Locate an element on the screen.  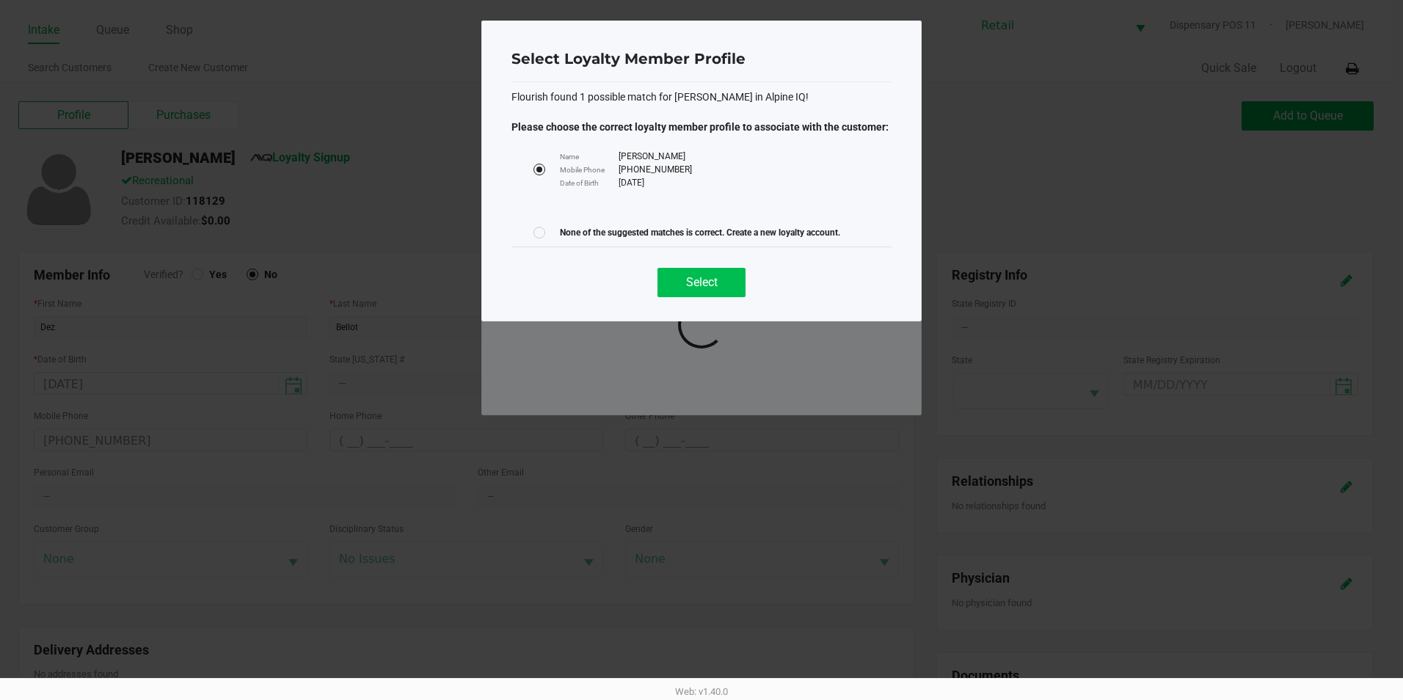
div: Select Loyalty Member Profile is located at coordinates (628, 59).